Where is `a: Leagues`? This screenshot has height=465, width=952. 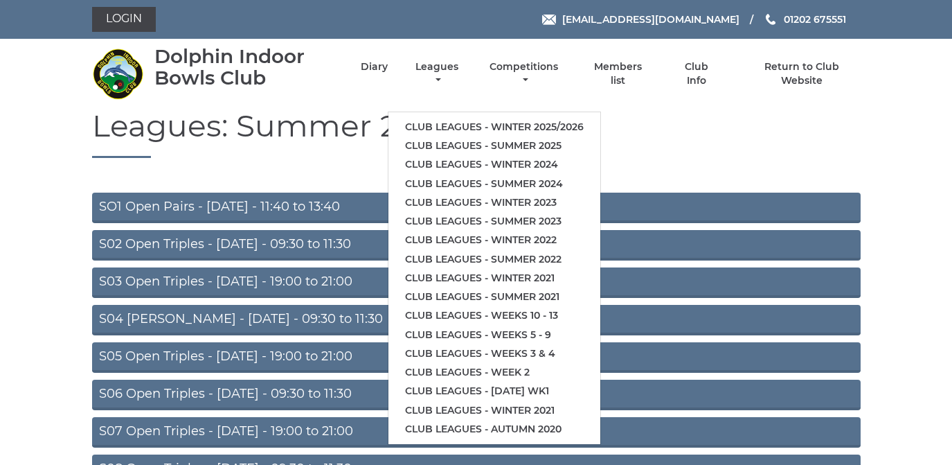 a: Leagues is located at coordinates (437, 73).